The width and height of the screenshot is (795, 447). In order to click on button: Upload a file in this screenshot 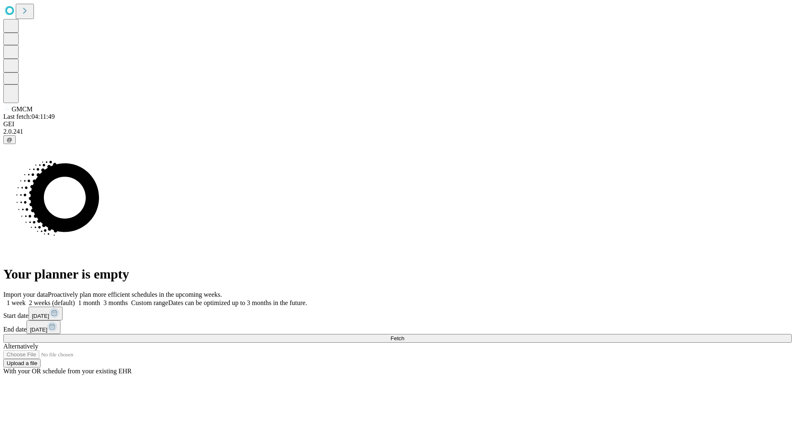, I will do `click(22, 363)`.